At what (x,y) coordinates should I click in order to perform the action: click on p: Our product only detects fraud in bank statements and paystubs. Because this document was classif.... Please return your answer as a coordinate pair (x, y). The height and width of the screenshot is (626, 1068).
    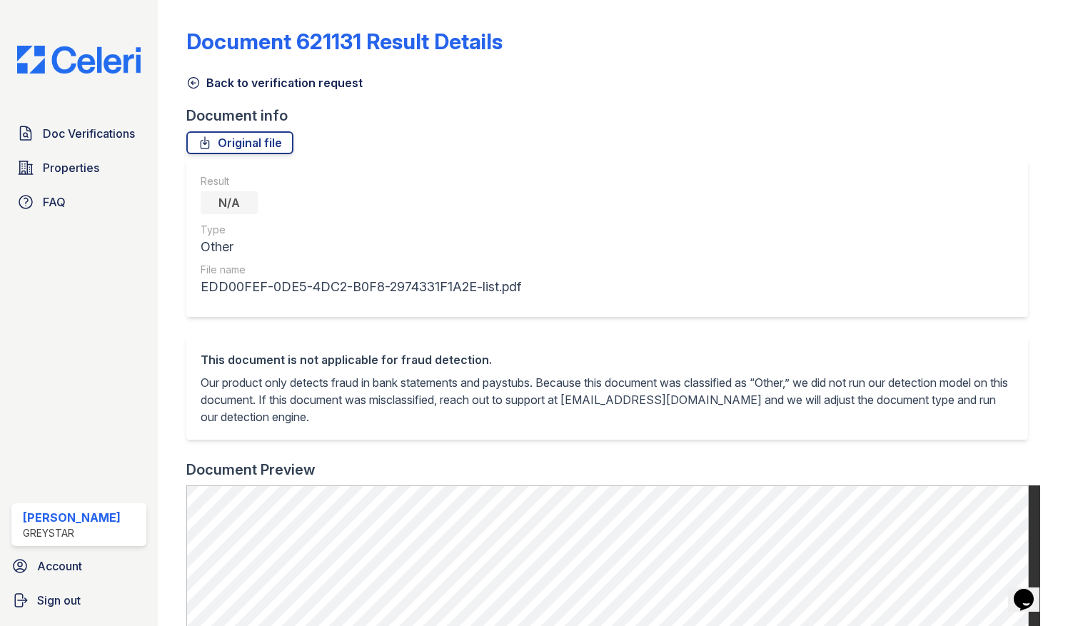
    Looking at the image, I should click on (608, 400).